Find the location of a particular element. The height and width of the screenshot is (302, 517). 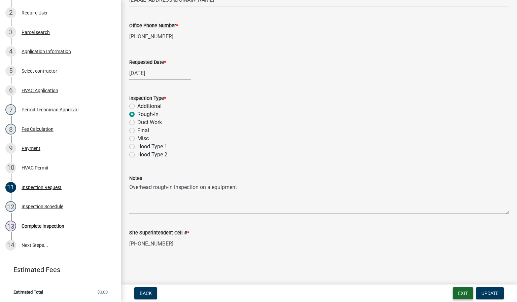

div: 7 is located at coordinates (11, 110).